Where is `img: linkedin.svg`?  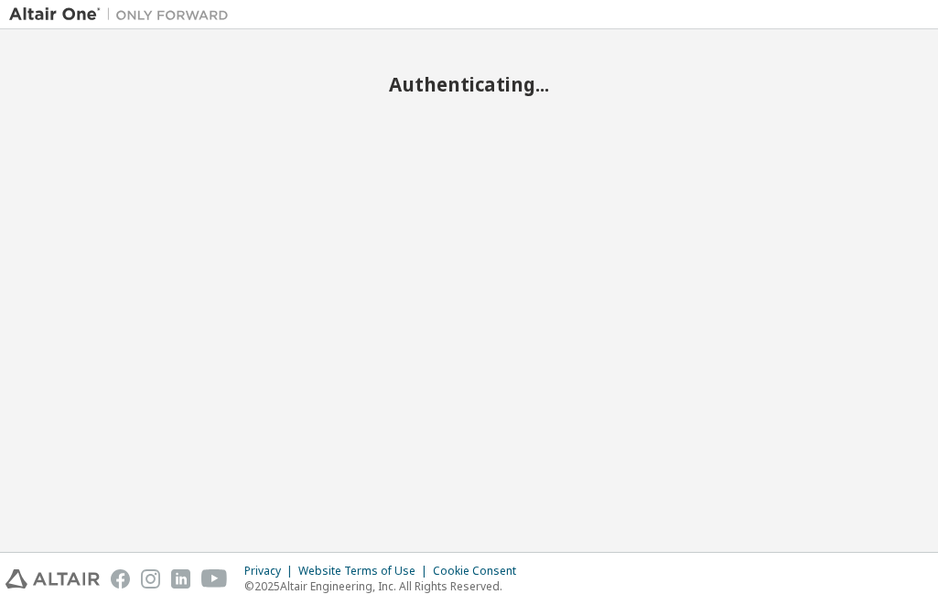
img: linkedin.svg is located at coordinates (180, 578).